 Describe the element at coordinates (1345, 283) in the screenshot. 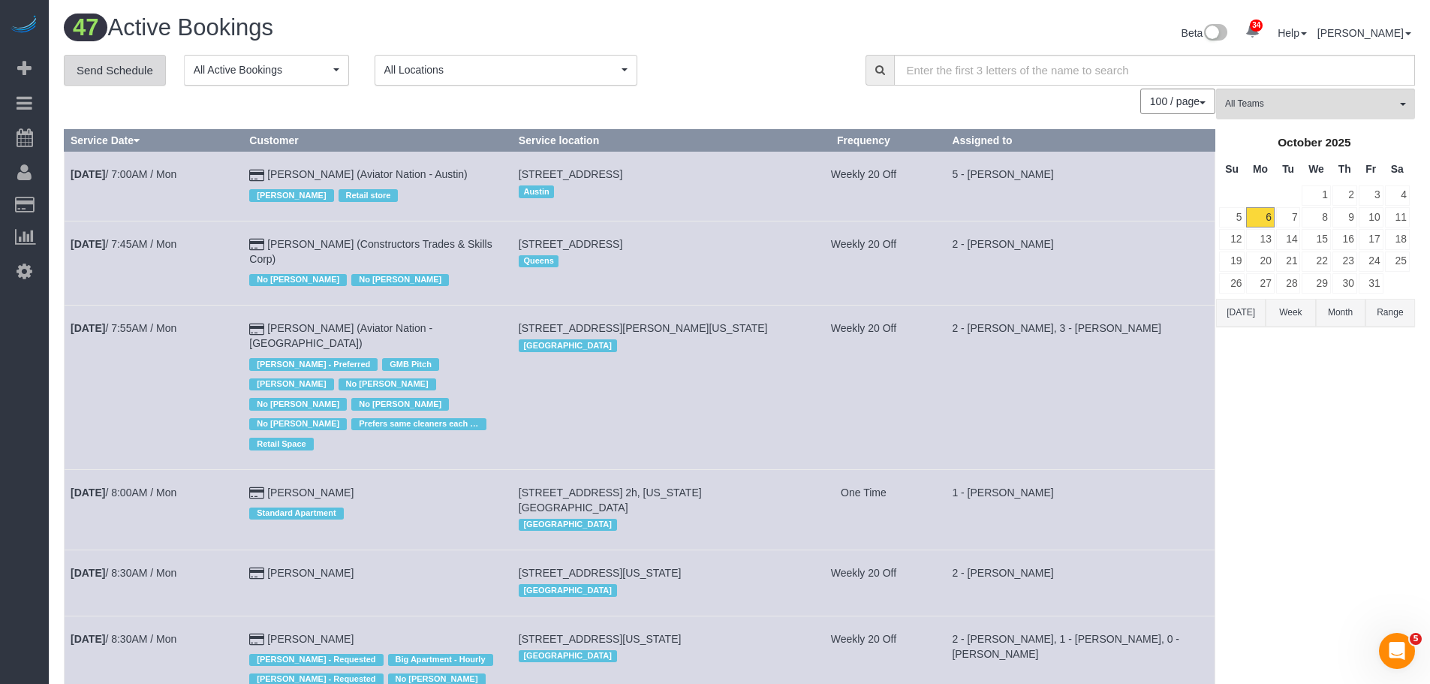

I see `a: 30` at that location.